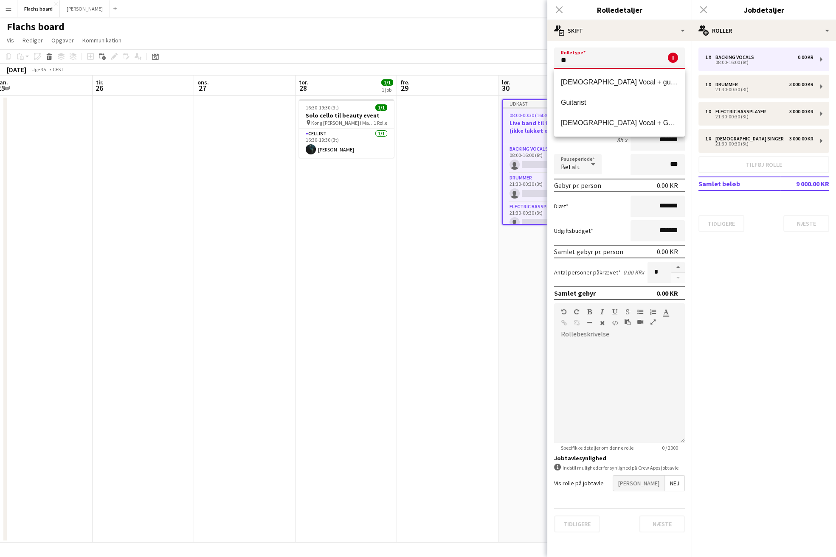 Image resolution: width=836 pixels, height=557 pixels. Describe the element at coordinates (619, 102) in the screenshot. I see `span: Guitarist` at that location.